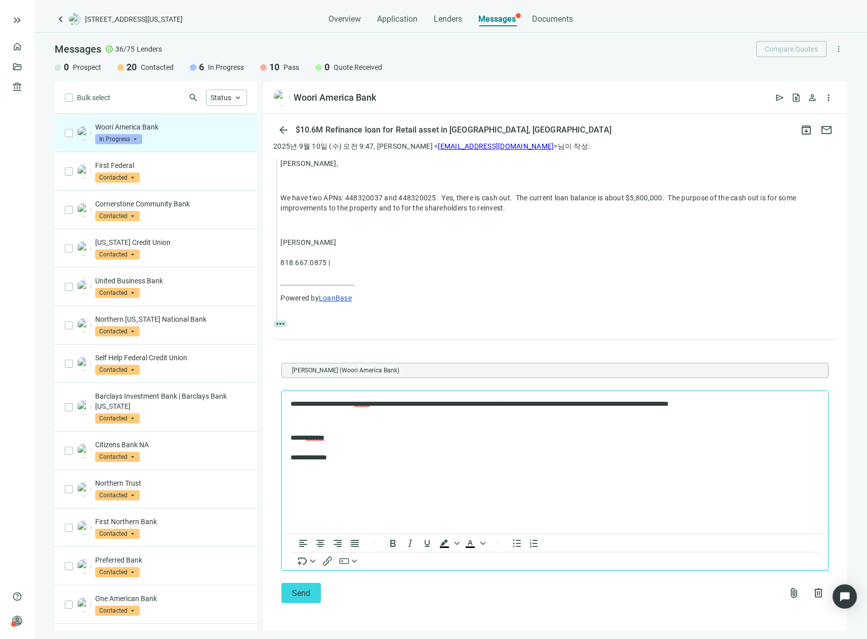  What do you see at coordinates (118, 139) in the screenshot?
I see `span: In Progress` at bounding box center [118, 139].